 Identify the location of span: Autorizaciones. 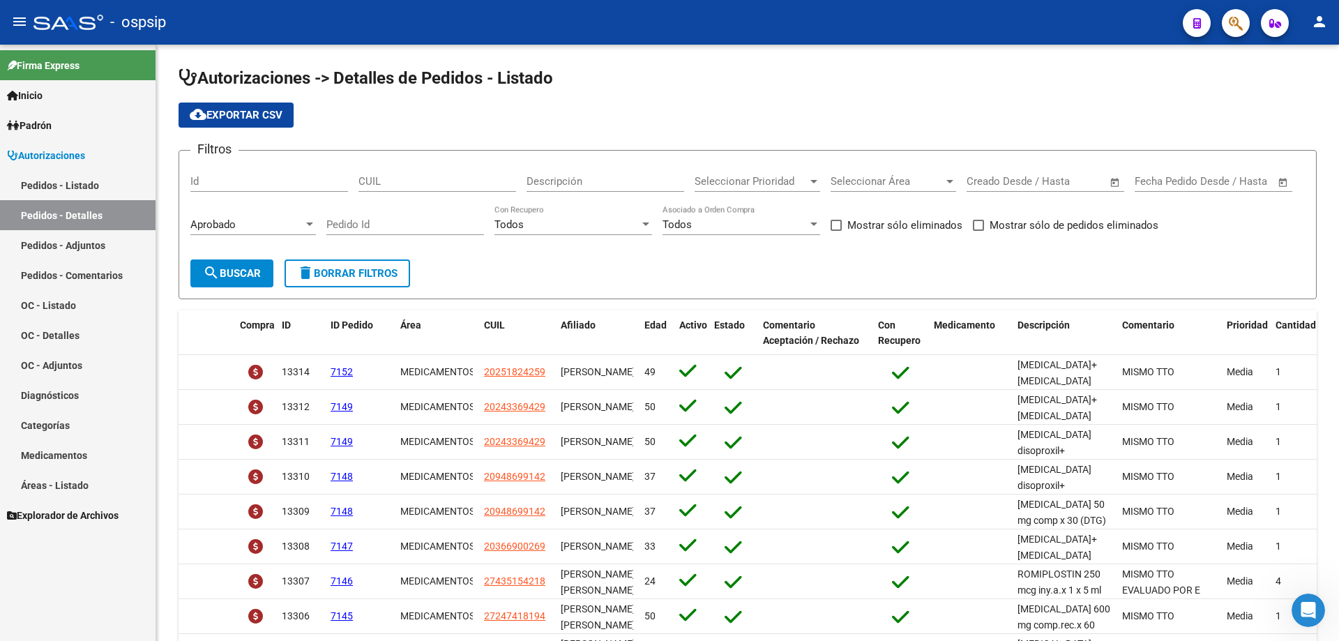
(46, 156).